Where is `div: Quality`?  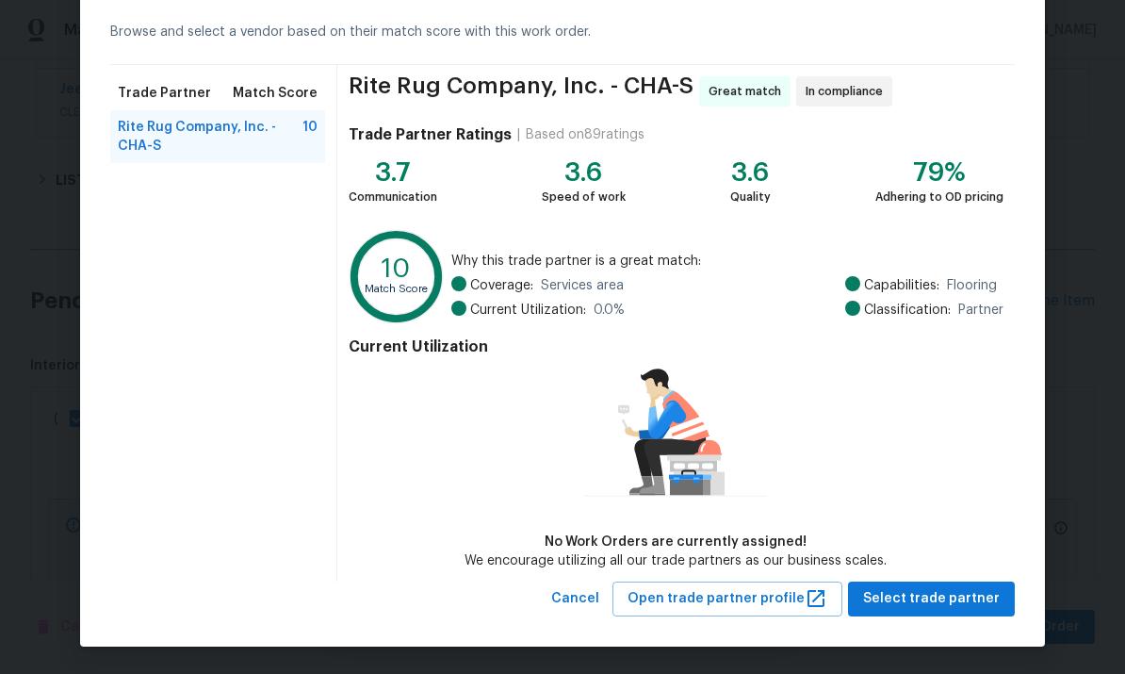
div: Quality is located at coordinates (750, 197).